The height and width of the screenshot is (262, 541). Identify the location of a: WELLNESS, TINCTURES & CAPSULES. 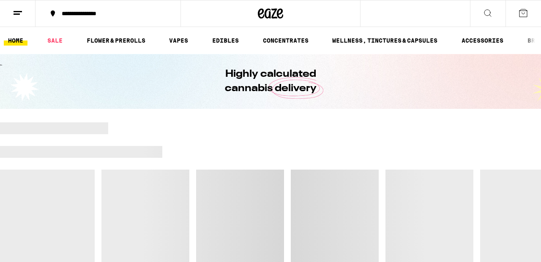
(385, 41).